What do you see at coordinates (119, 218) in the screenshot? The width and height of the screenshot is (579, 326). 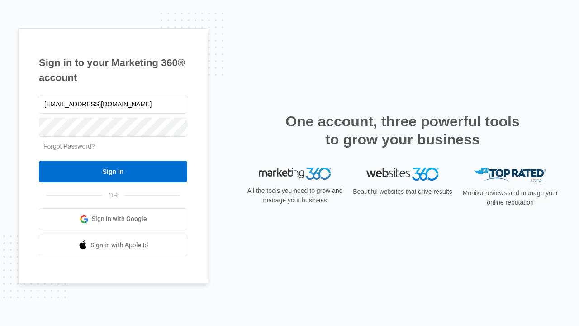 I see `span: Sign in with Google` at bounding box center [119, 218].